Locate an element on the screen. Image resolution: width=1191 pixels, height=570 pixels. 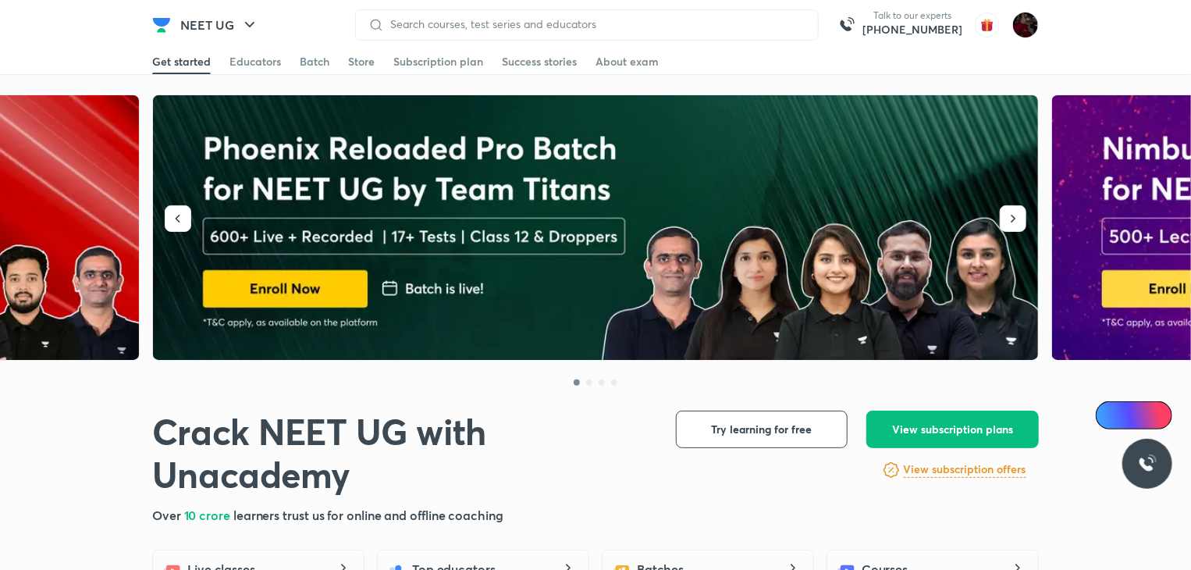
span: Ai Doubts is located at coordinates (1142, 415).